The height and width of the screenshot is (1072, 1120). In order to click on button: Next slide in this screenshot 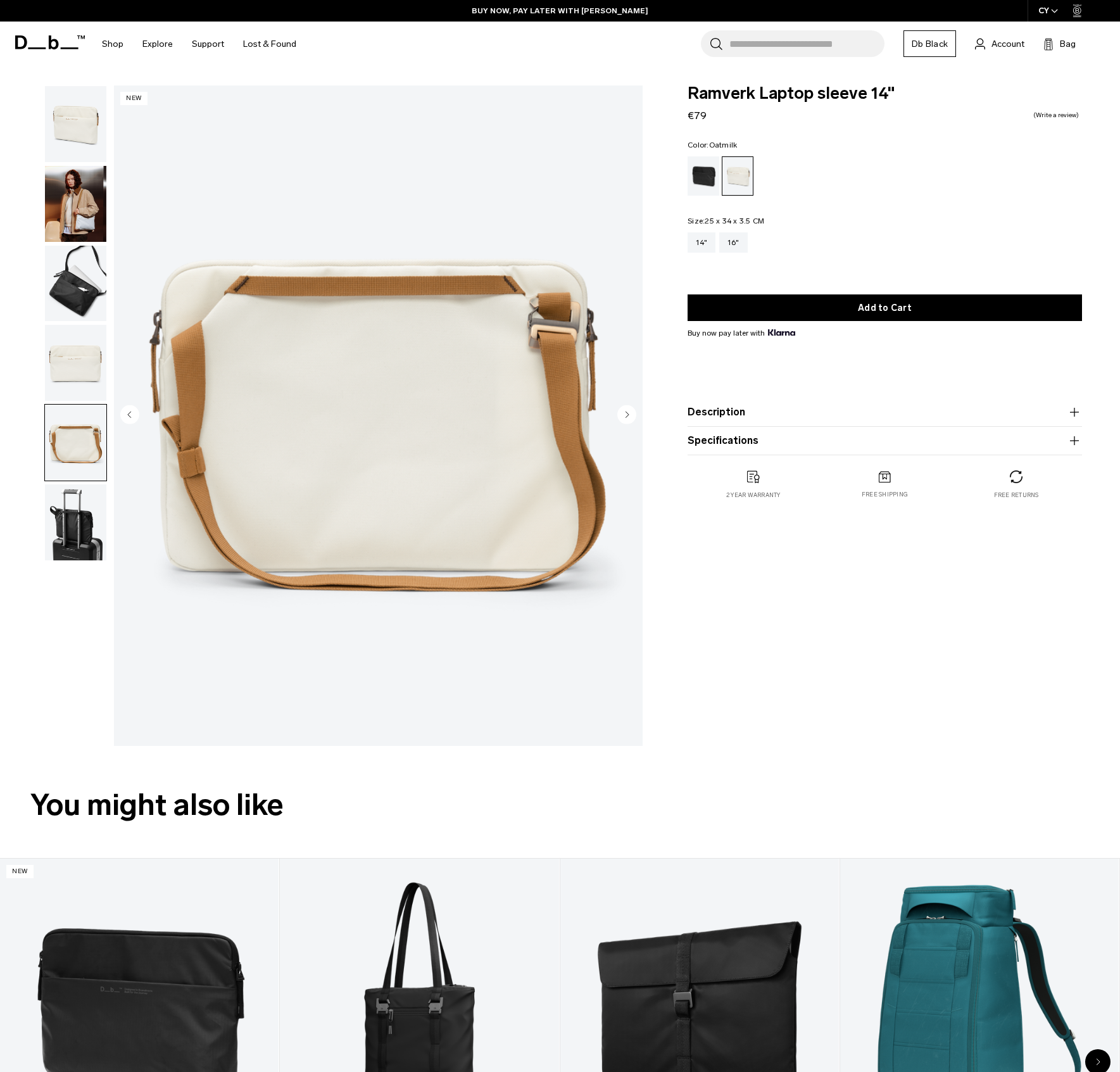, I will do `click(627, 415)`.